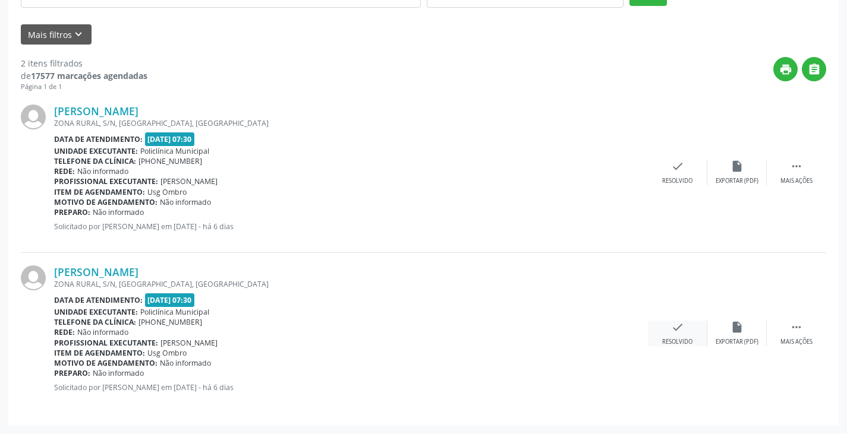 This screenshot has height=434, width=847. I want to click on i: keyboard_arrow_down, so click(78, 34).